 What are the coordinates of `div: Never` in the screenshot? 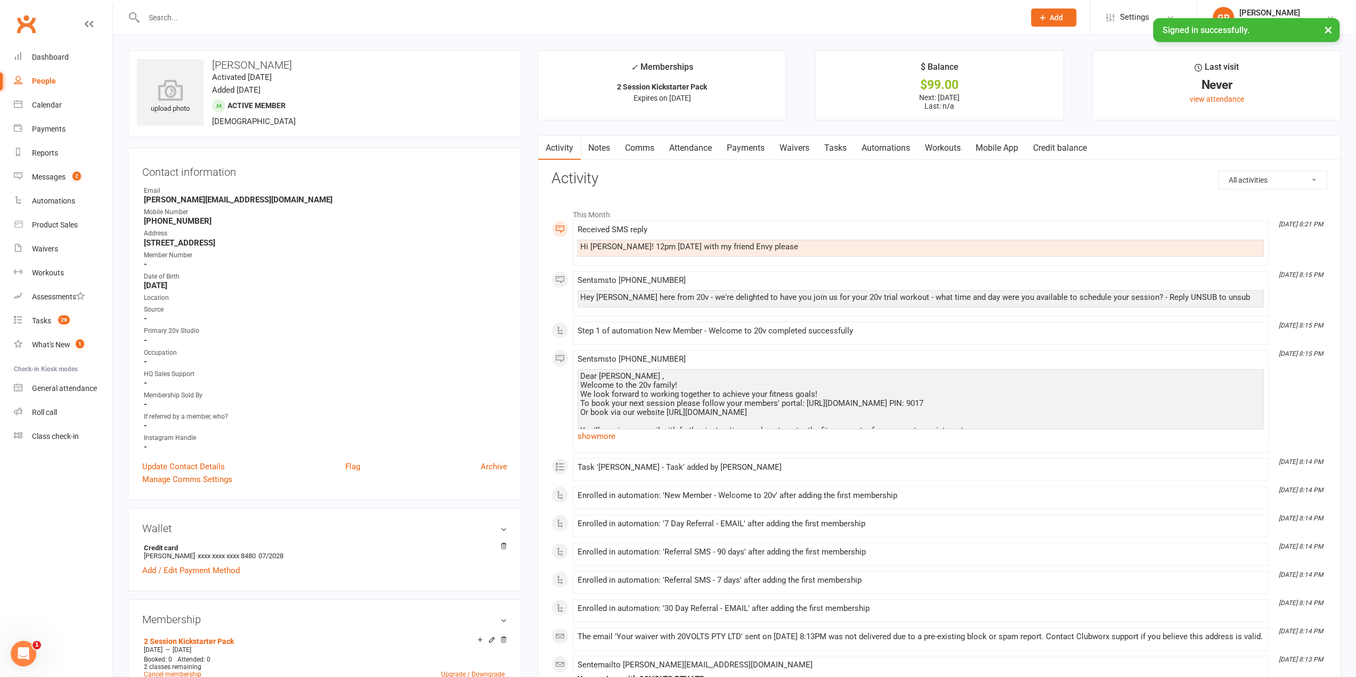 It's located at (1216, 85).